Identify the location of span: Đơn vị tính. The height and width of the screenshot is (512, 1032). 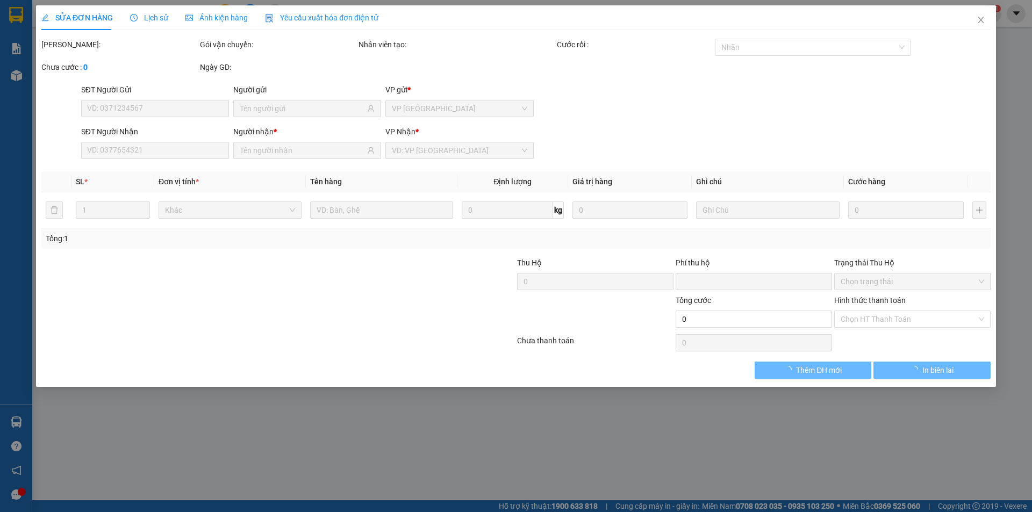
(178, 182).